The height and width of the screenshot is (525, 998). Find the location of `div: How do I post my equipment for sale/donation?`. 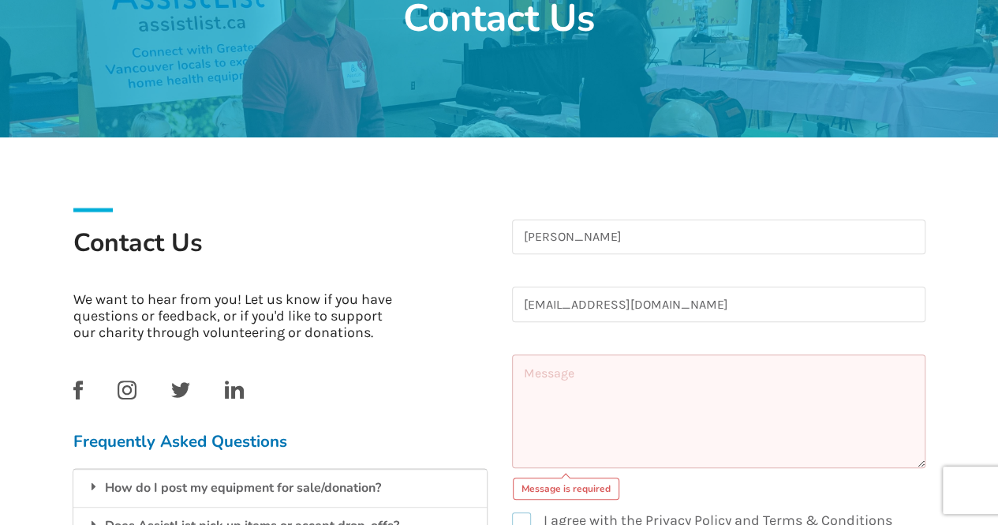

div: How do I post my equipment for sale/donation? is located at coordinates (280, 488).